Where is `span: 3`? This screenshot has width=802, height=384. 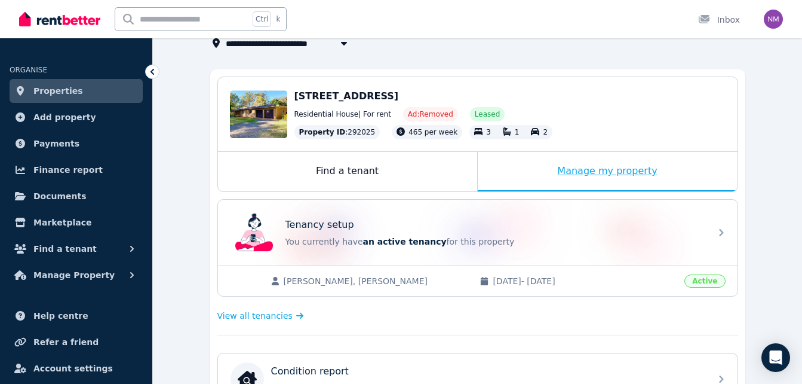 span: 3 is located at coordinates (489, 132).